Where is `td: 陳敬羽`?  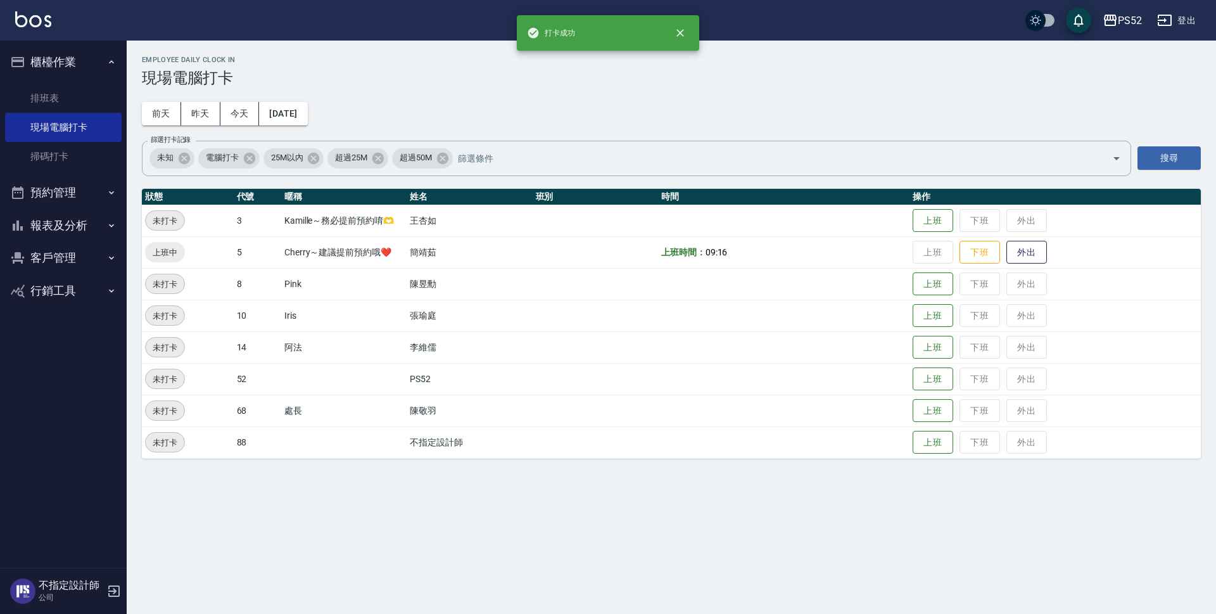 td: 陳敬羽 is located at coordinates (469, 410).